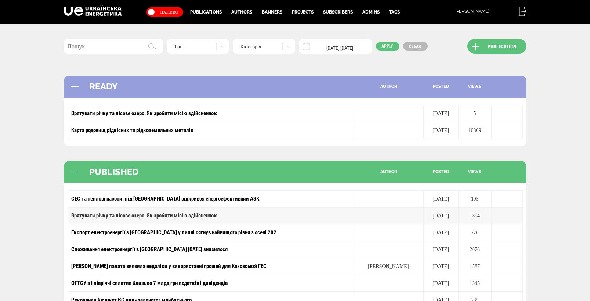 The image size is (590, 301). What do you see at coordinates (388, 46) in the screenshot?
I see `button: Apply` at bounding box center [388, 46].